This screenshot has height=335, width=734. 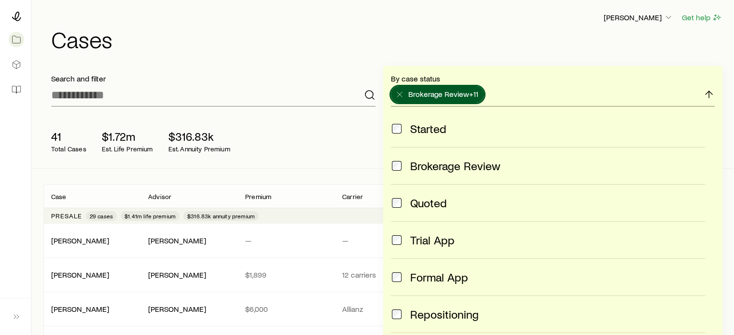 I want to click on p: $6,000, so click(x=286, y=309).